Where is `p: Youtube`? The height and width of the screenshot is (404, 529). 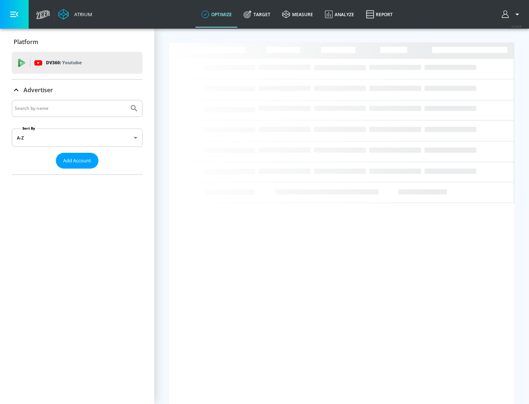 p: Youtube is located at coordinates (72, 62).